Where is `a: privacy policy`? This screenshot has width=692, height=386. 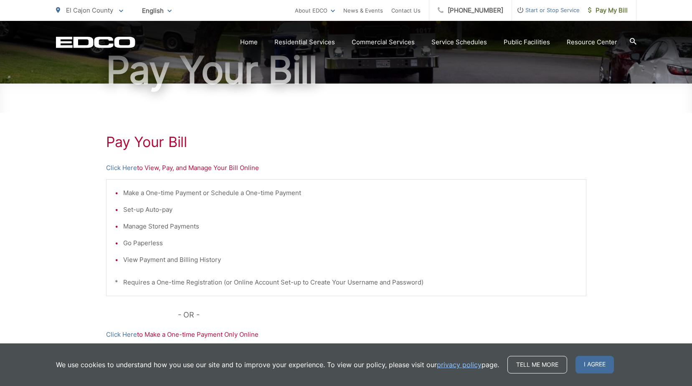 a: privacy policy is located at coordinates (459, 364).